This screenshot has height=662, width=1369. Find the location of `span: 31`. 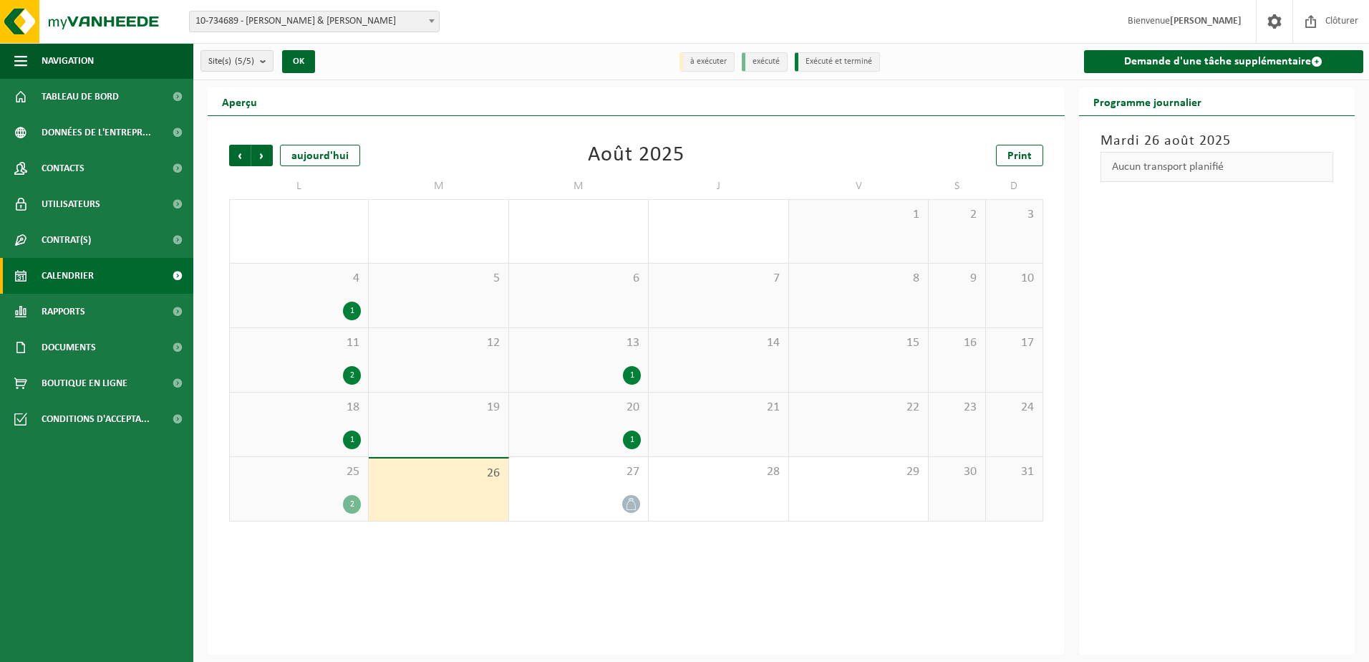

span: 31 is located at coordinates (1014, 472).